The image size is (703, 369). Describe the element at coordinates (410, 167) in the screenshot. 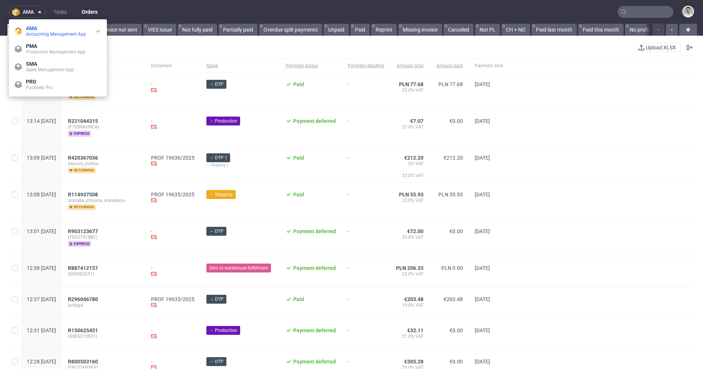

I see `span: 0% VAT` at that location.